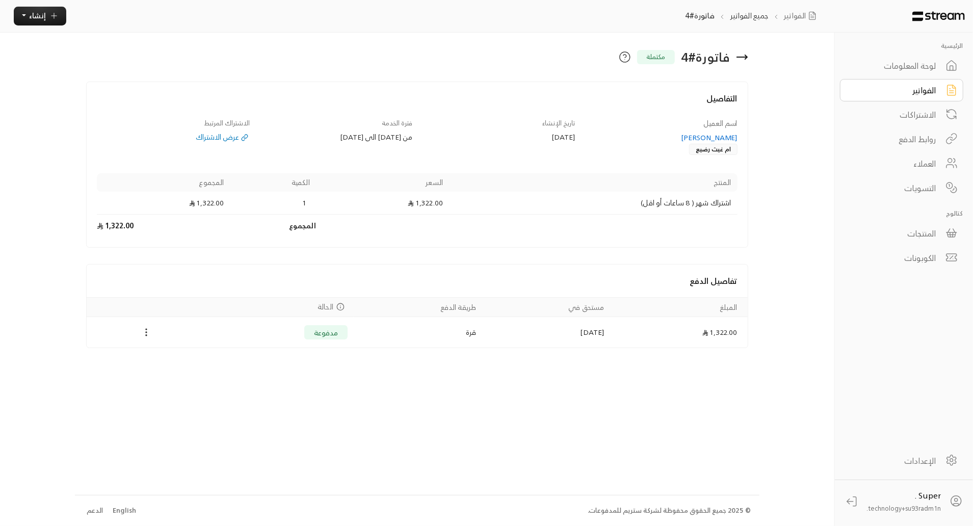 The height and width of the screenshot is (526, 973). Describe the element at coordinates (902, 139) in the screenshot. I see `a: روابط الدفع` at that location.